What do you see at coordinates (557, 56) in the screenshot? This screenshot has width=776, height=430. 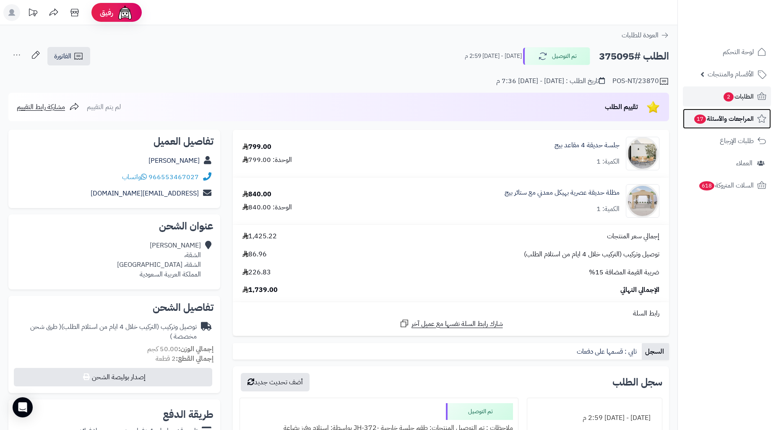 I see `button: تم التوصيل` at bounding box center [557, 56].